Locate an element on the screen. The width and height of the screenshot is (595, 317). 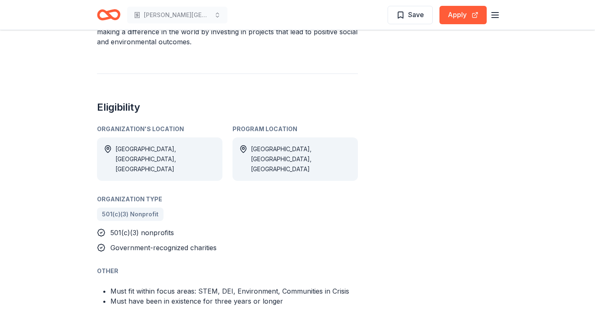
span: Government-recognized charities is located at coordinates (163, 248).